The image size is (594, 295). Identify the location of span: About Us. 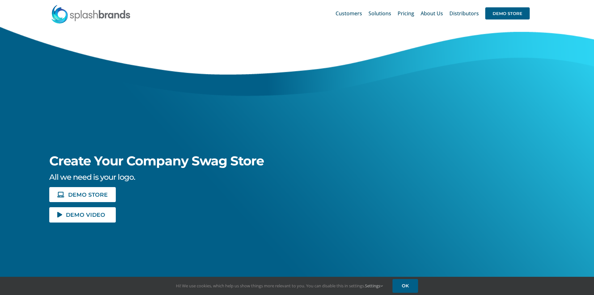
(432, 13).